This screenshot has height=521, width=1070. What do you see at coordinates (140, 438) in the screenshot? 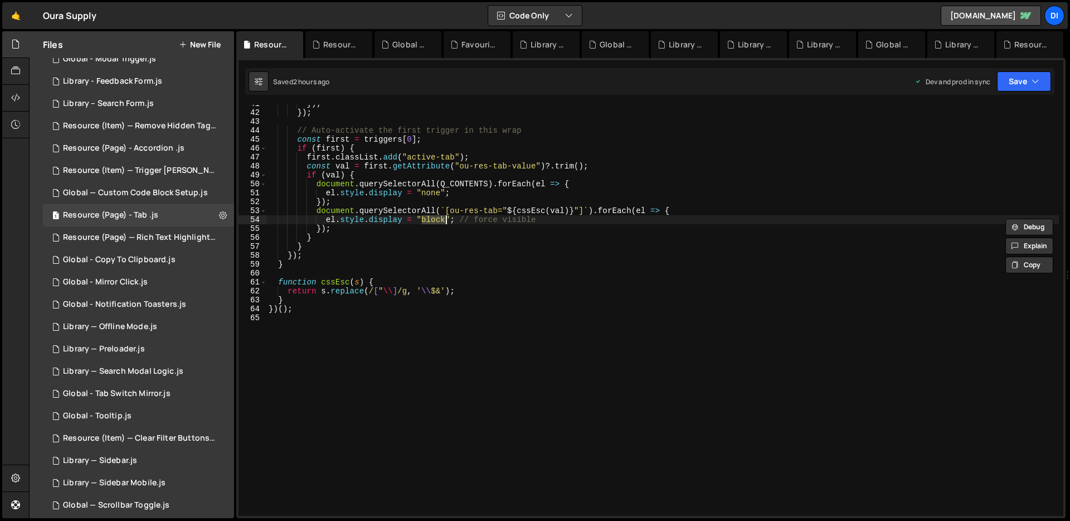
I see `div: 14937/43376.js` at bounding box center [140, 438].